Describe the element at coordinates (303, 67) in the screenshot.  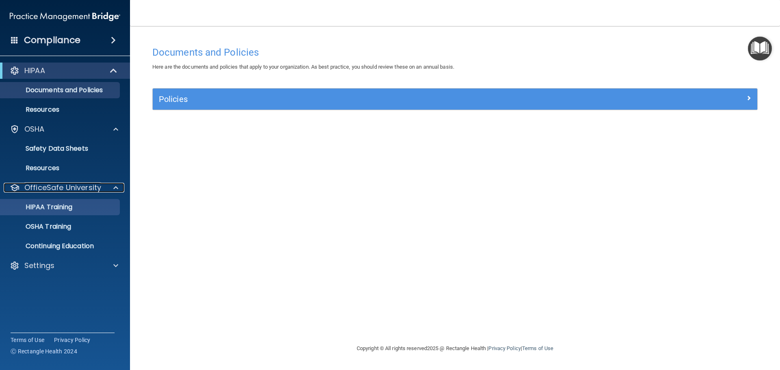
I see `span: Here are the documents and policies that apply to your organization. As best practice, you should...` at that location.